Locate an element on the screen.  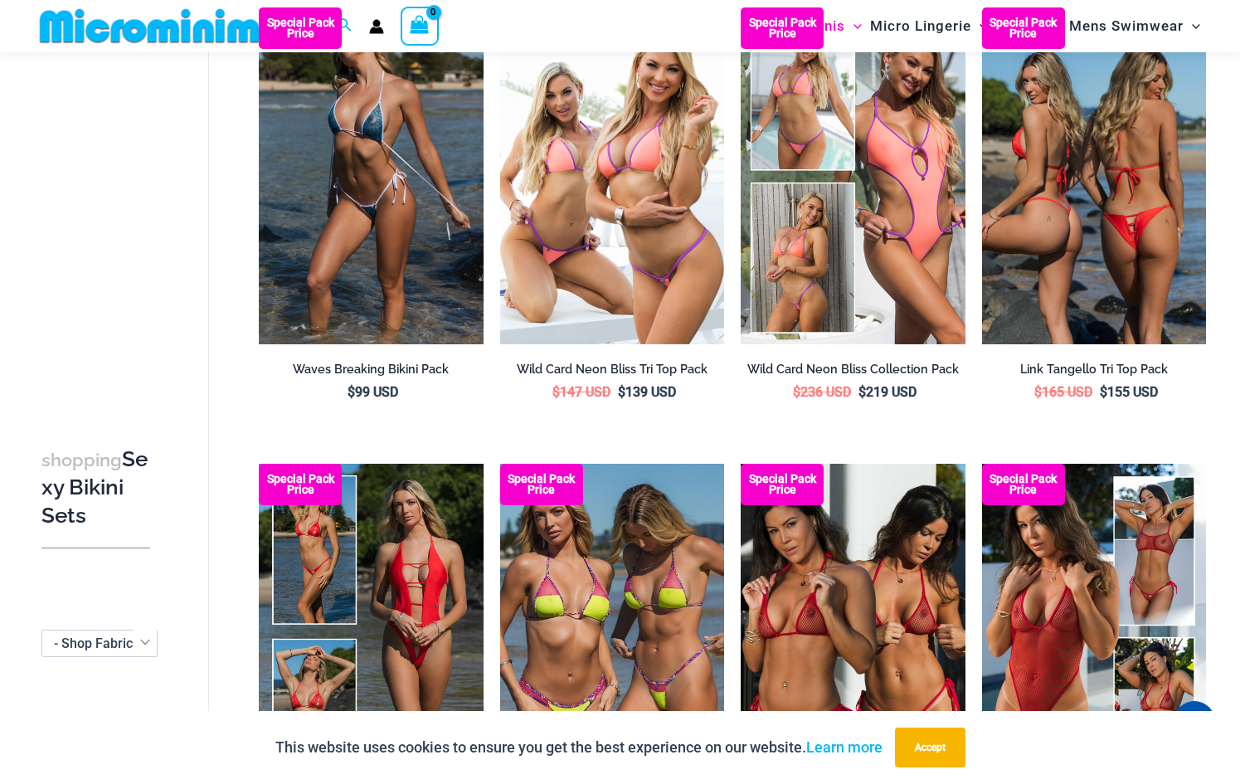
bdi: 155 USD is located at coordinates (1129, 391).